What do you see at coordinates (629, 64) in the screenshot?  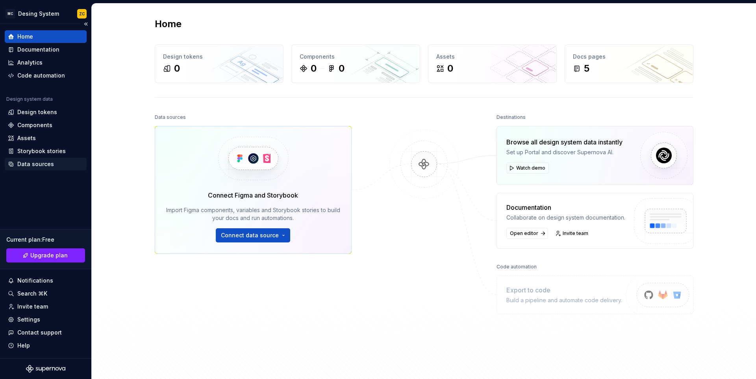 I see `a: Docs pages5` at bounding box center [629, 64].